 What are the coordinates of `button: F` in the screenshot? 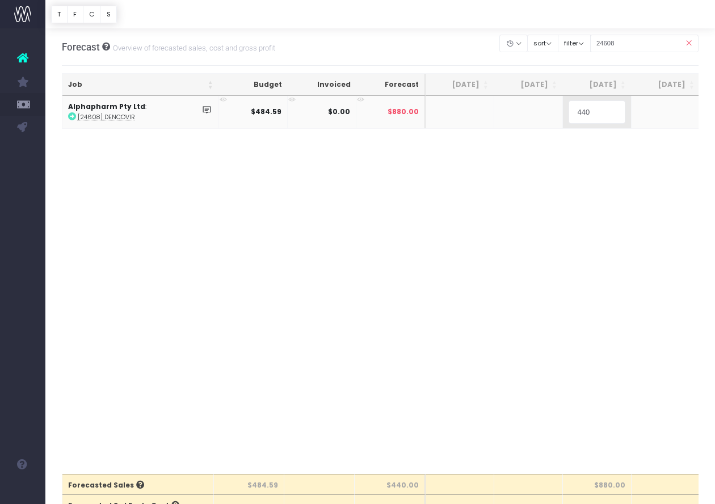 It's located at (75, 14).